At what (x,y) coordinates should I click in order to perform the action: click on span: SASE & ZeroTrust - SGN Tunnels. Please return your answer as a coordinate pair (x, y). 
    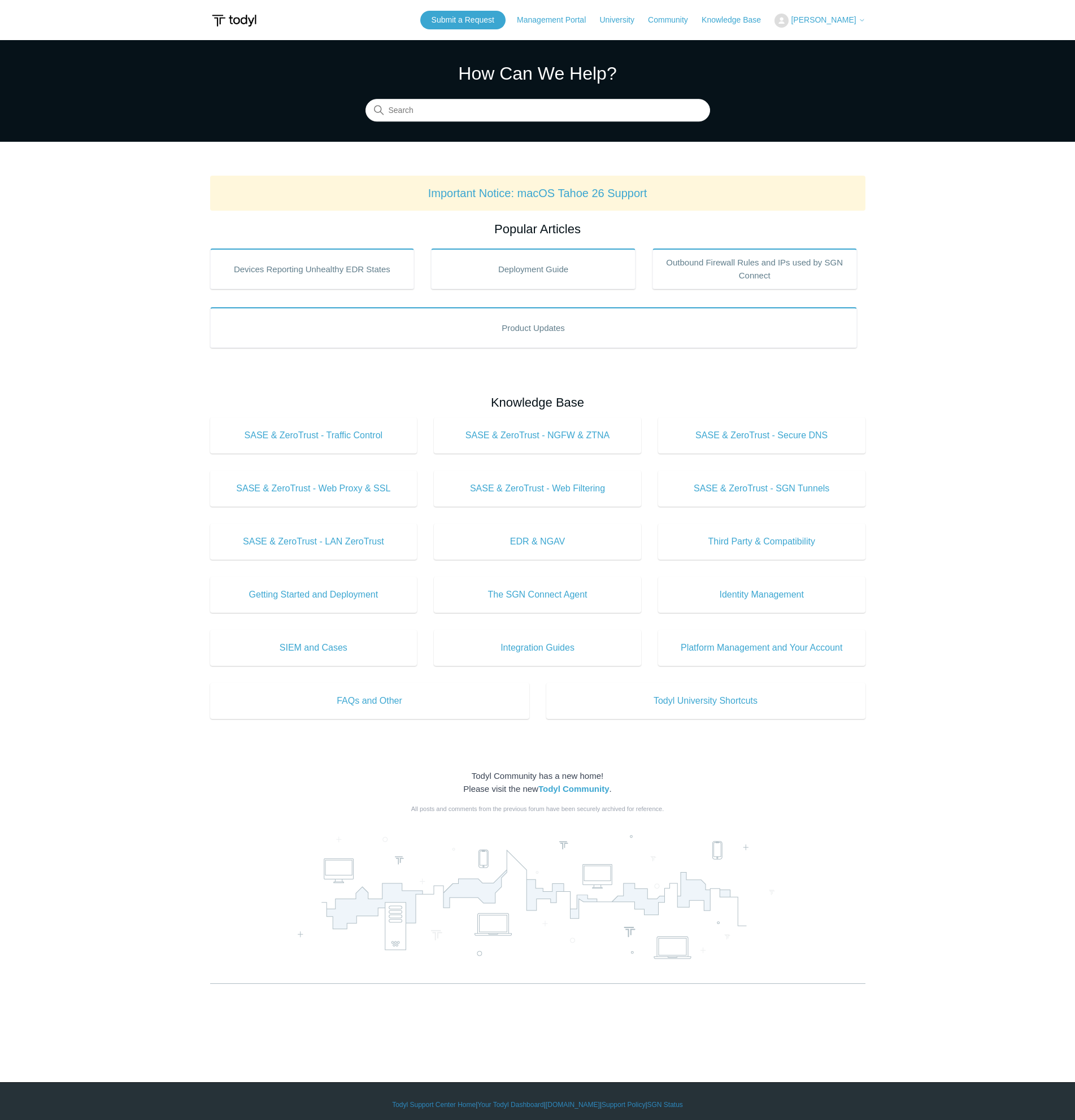
    Looking at the image, I should click on (761, 489).